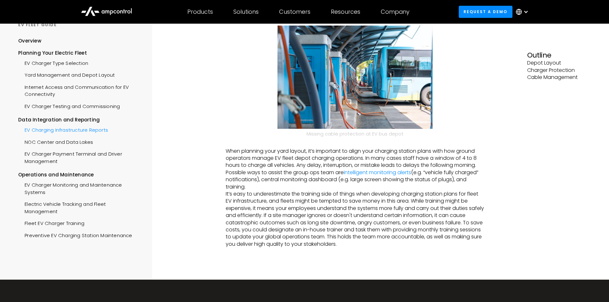 The image size is (609, 302). Describe the element at coordinates (79, 53) in the screenshot. I see `div: Planning Your Electric Fleet` at that location.